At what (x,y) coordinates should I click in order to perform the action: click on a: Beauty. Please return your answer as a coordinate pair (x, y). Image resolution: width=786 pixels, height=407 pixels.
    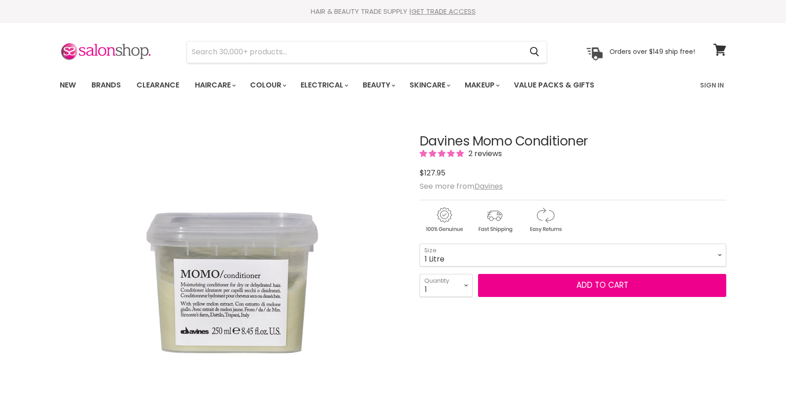
    Looking at the image, I should click on (379, 85).